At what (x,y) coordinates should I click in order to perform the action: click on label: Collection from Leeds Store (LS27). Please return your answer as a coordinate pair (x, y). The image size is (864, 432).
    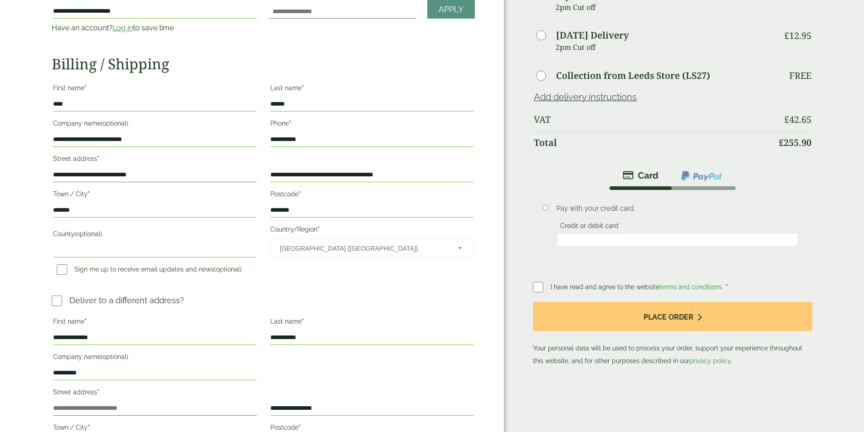
    Looking at the image, I should click on (633, 76).